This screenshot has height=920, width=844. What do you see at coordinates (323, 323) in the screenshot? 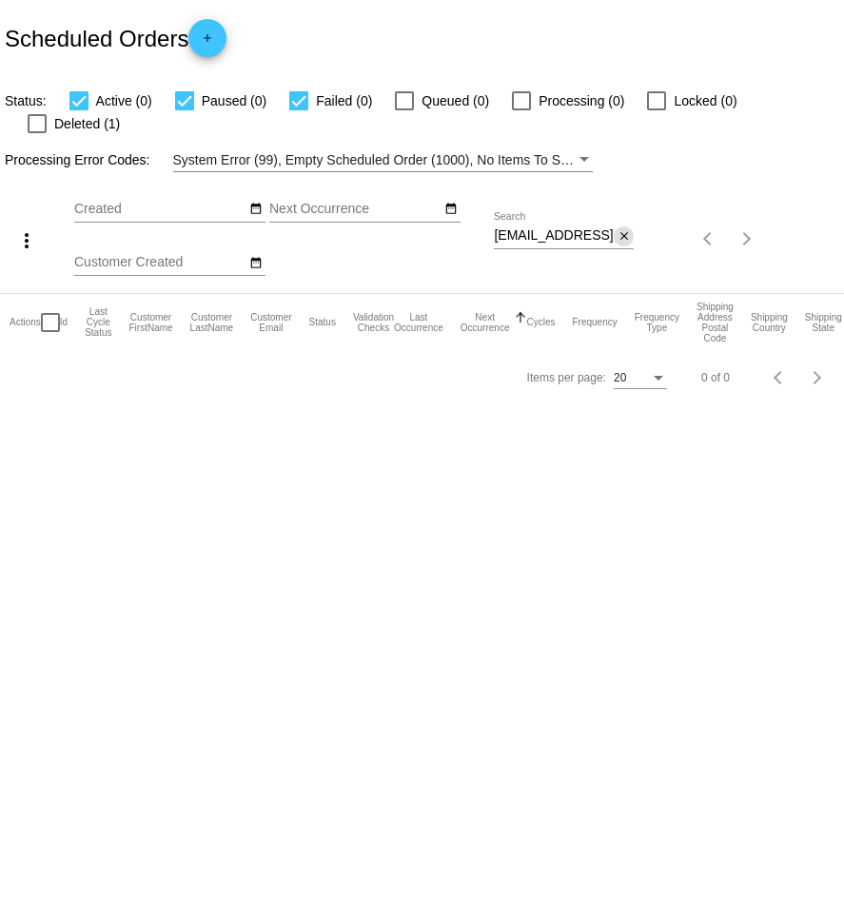
I see `button: Change sorting for Status` at bounding box center [323, 323].